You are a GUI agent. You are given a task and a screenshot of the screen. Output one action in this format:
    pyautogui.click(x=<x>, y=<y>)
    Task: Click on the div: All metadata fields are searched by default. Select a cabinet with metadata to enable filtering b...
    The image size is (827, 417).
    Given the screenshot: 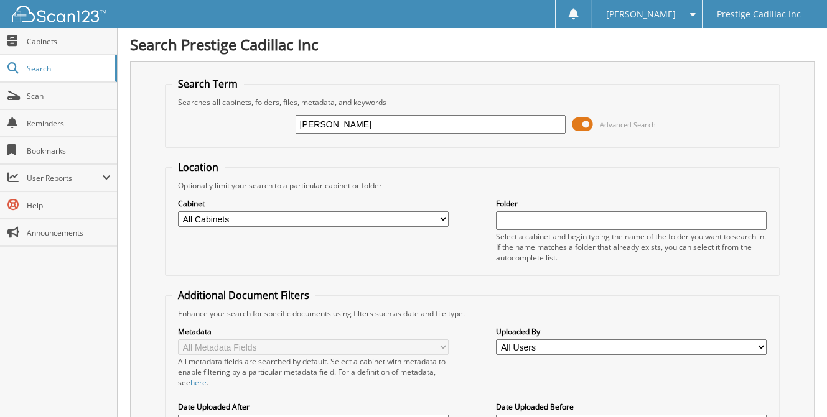 What is the action you would take?
    pyautogui.click(x=313, y=372)
    